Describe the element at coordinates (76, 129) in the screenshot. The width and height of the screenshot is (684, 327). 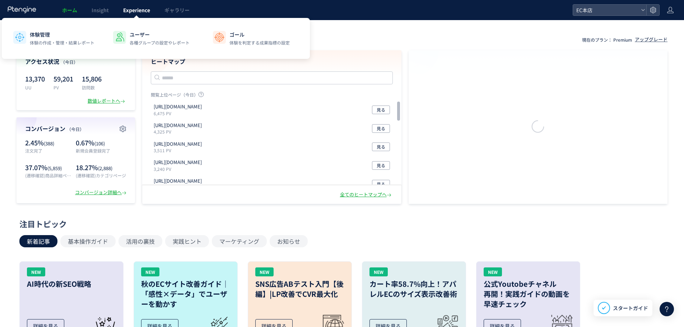
I see `h4: コンバージョン` at that location.